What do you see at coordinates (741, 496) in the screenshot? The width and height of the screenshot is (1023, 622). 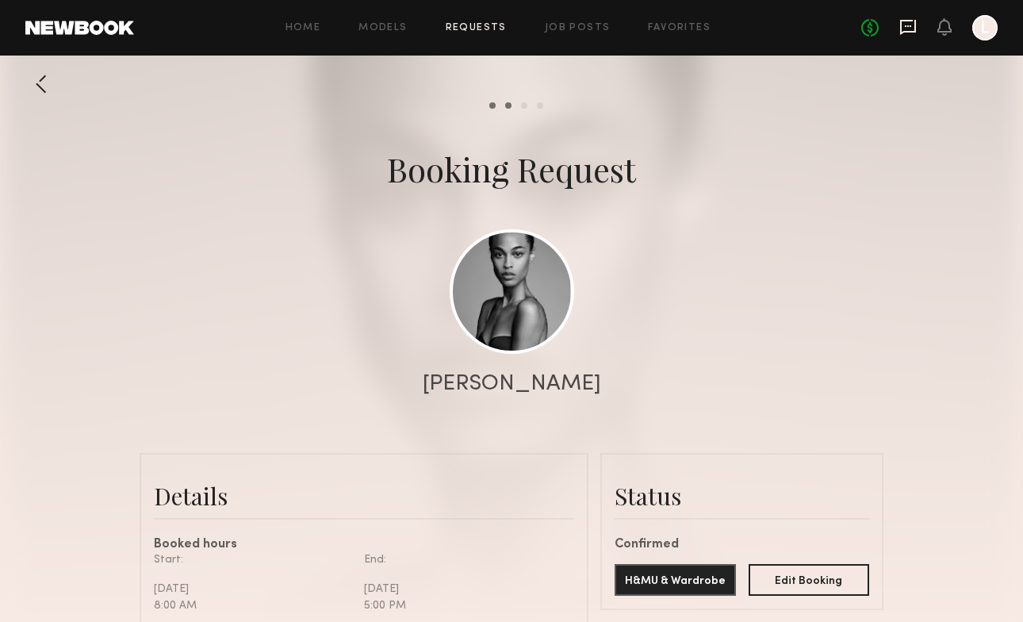 I see `div: Status` at bounding box center [741, 496].